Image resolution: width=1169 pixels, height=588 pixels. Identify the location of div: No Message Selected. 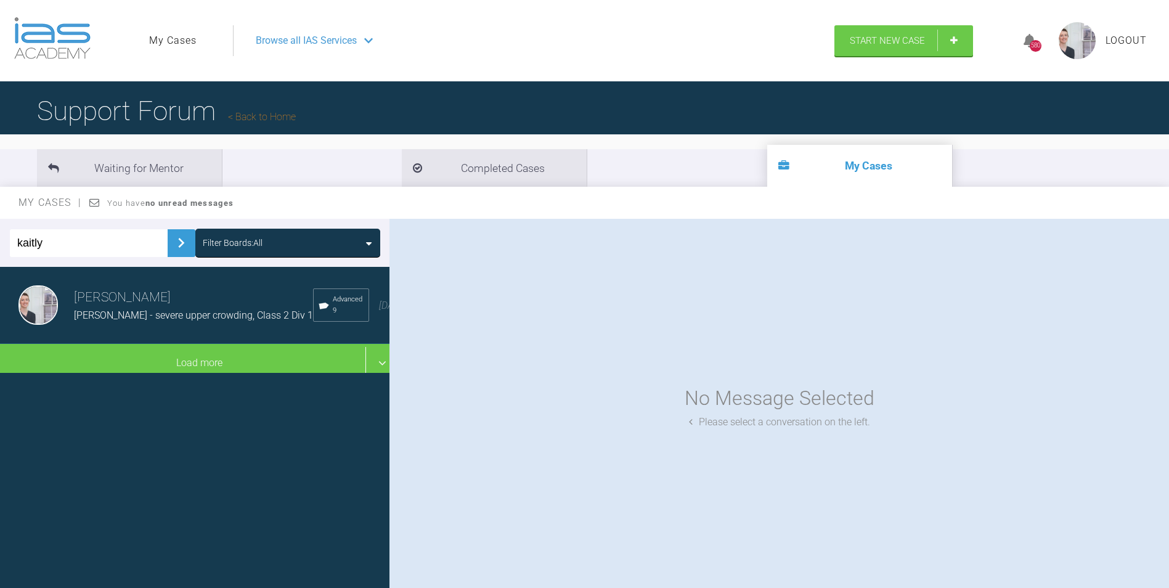
(779, 398).